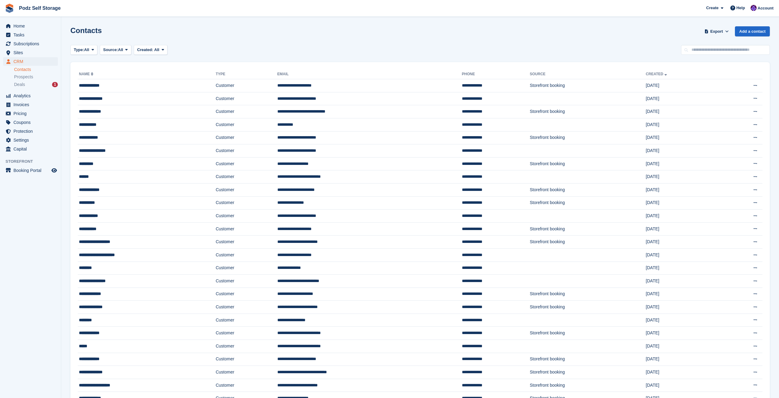  Describe the element at coordinates (32, 44) in the screenshot. I see `span: Subscriptions` at that location.